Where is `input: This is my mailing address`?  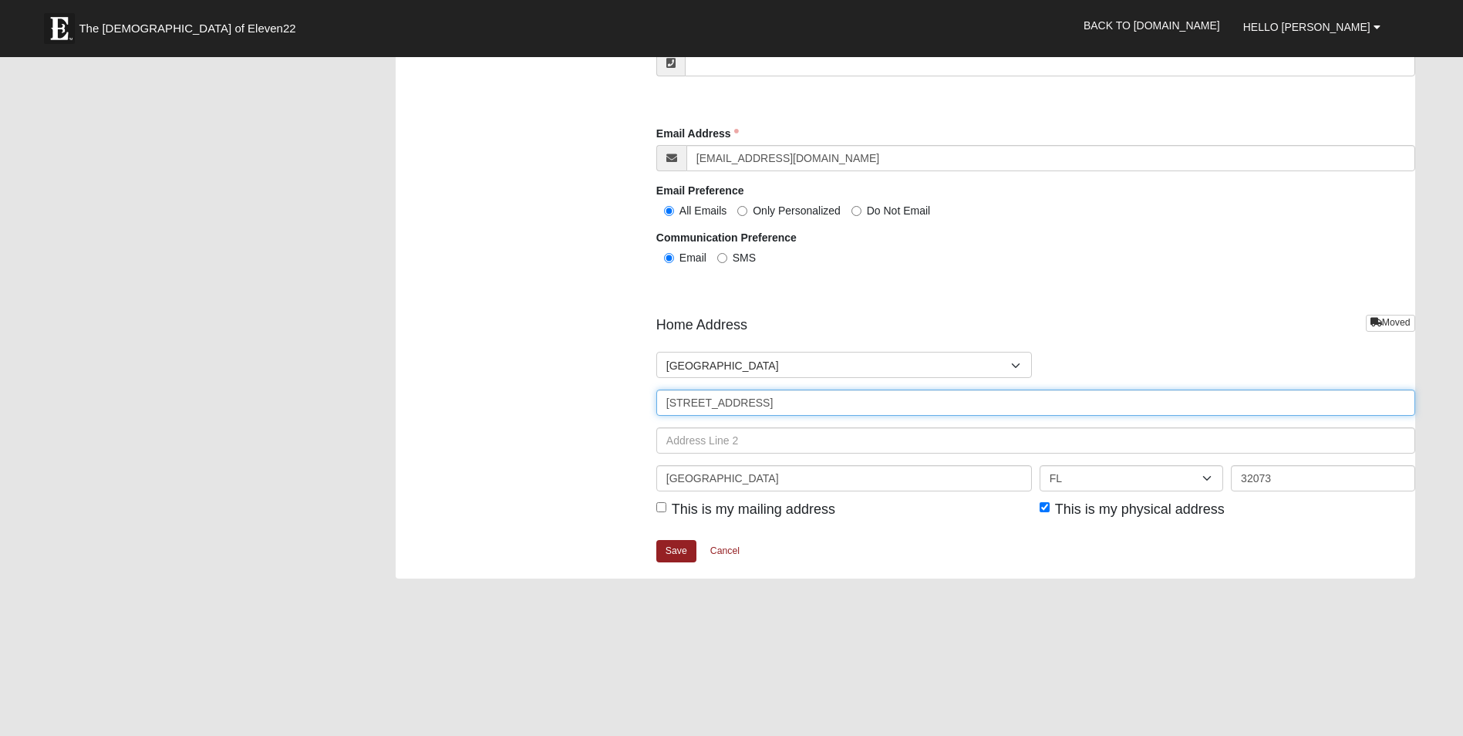
input: This is my mailing address is located at coordinates (661, 507).